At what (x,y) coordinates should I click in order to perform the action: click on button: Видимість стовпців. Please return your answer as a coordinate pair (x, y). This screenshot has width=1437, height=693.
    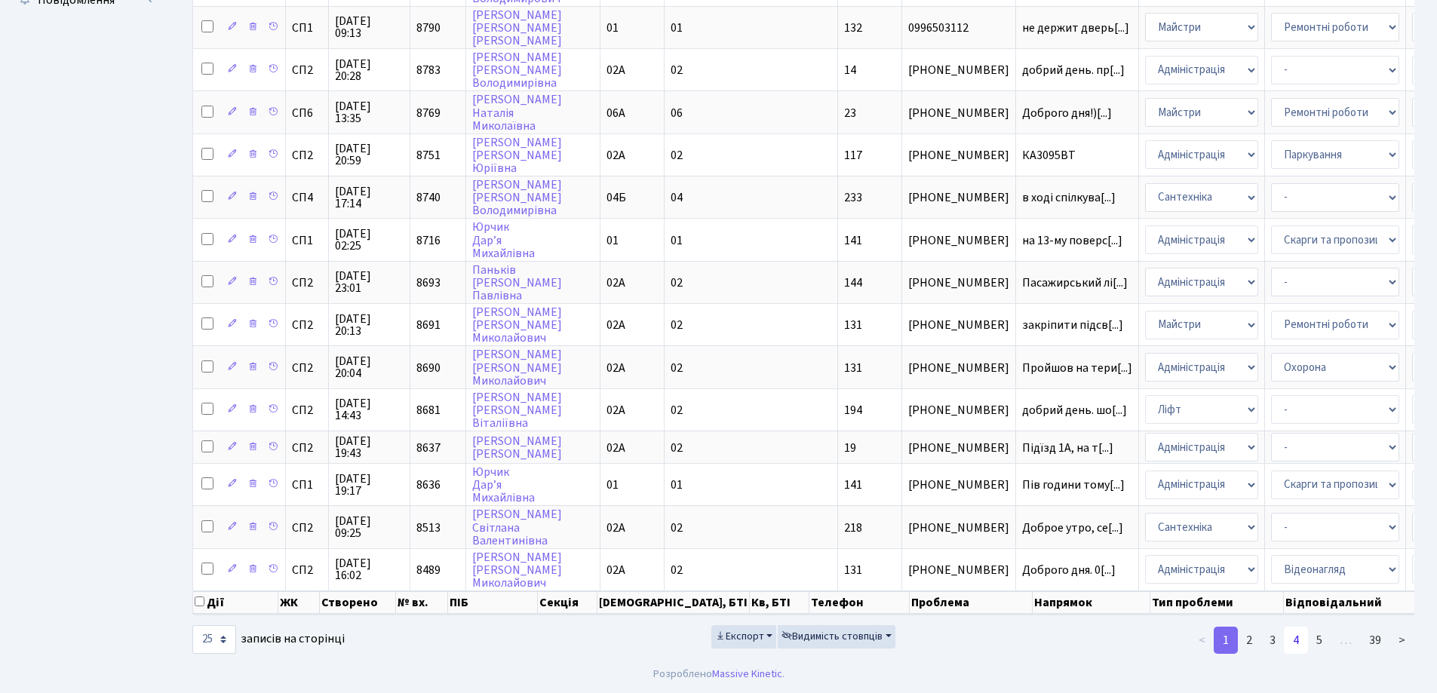
    Looking at the image, I should click on (836, 637).